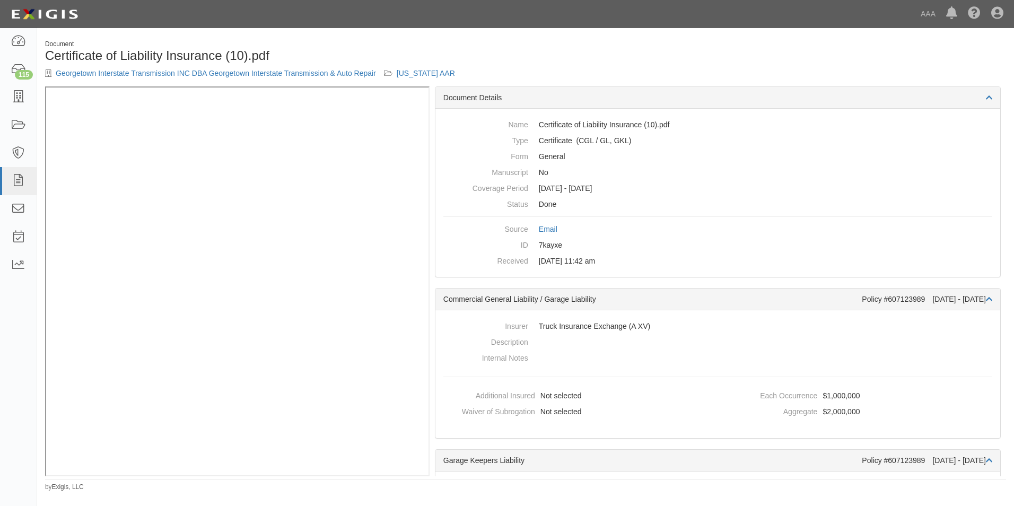  Describe the element at coordinates (216, 73) in the screenshot. I see `a: Georgetown Interstate Transmission INC DBA Georgetown Interstate Transmission & Auto Repair` at that location.